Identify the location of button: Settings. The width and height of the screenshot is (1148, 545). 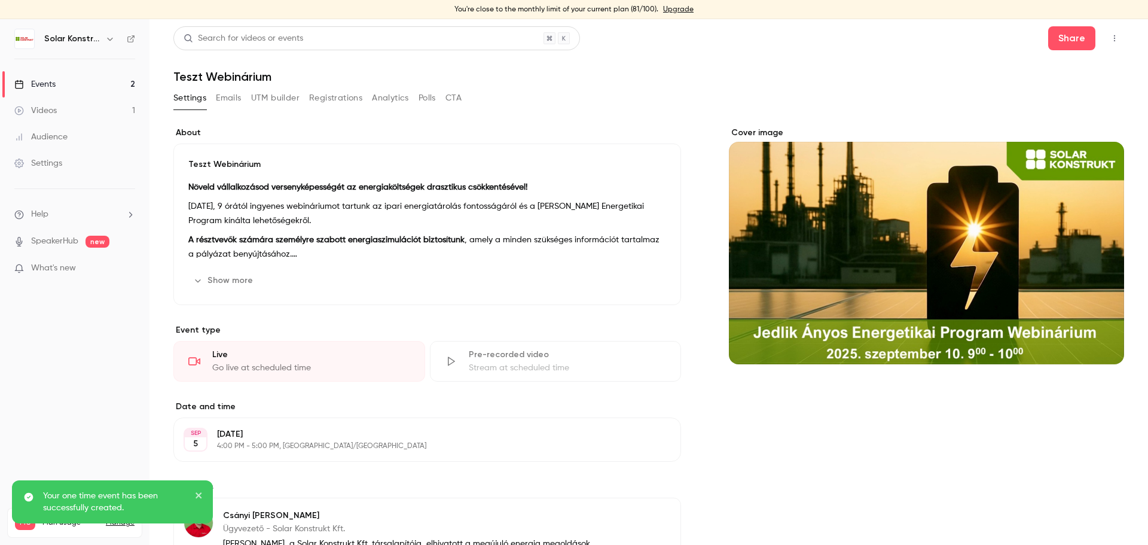
(190, 98).